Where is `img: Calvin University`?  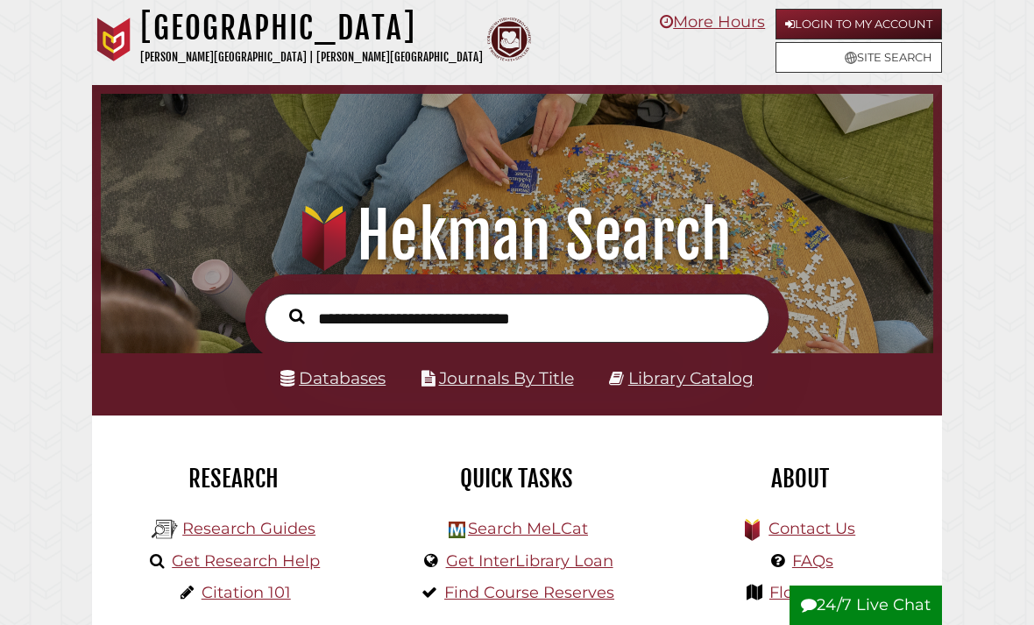 img: Calvin University is located at coordinates (114, 39).